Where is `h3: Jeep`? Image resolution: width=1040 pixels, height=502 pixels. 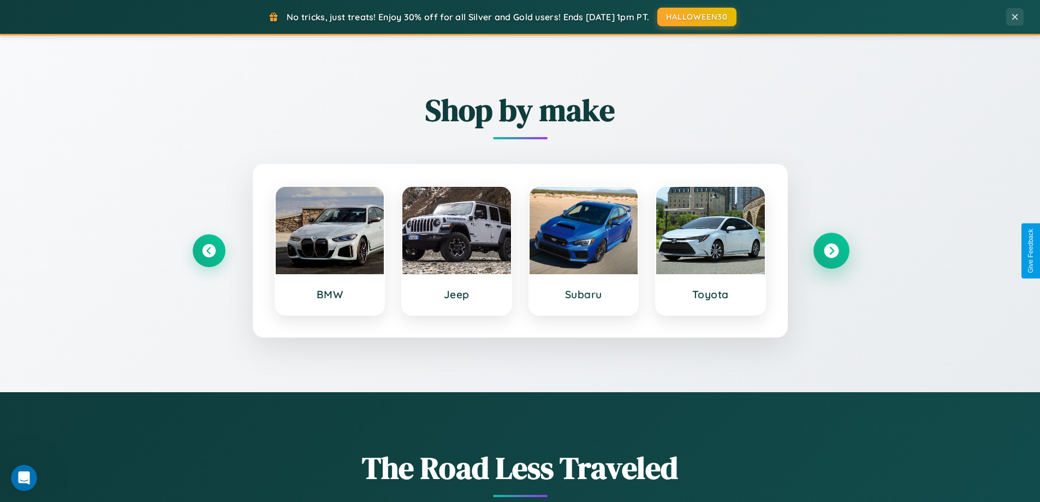
h3: Jeep is located at coordinates (456, 294).